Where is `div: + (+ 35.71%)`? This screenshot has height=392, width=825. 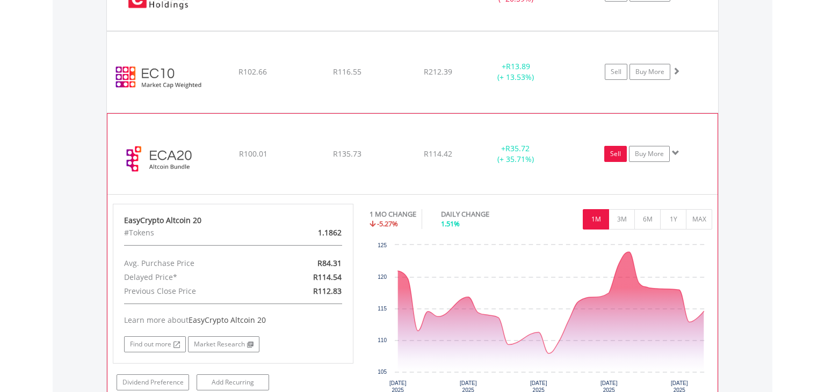
div: + (+ 35.71%) is located at coordinates (515, 154).